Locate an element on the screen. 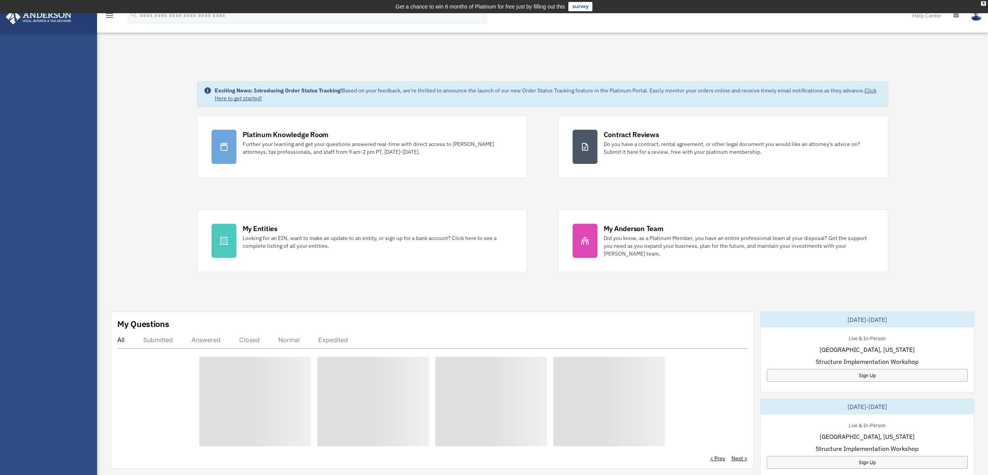 The width and height of the screenshot is (988, 475). div: Further your learning and get your questions answered real-time with direct access to [PERSON_NAM... is located at coordinates (378, 148).